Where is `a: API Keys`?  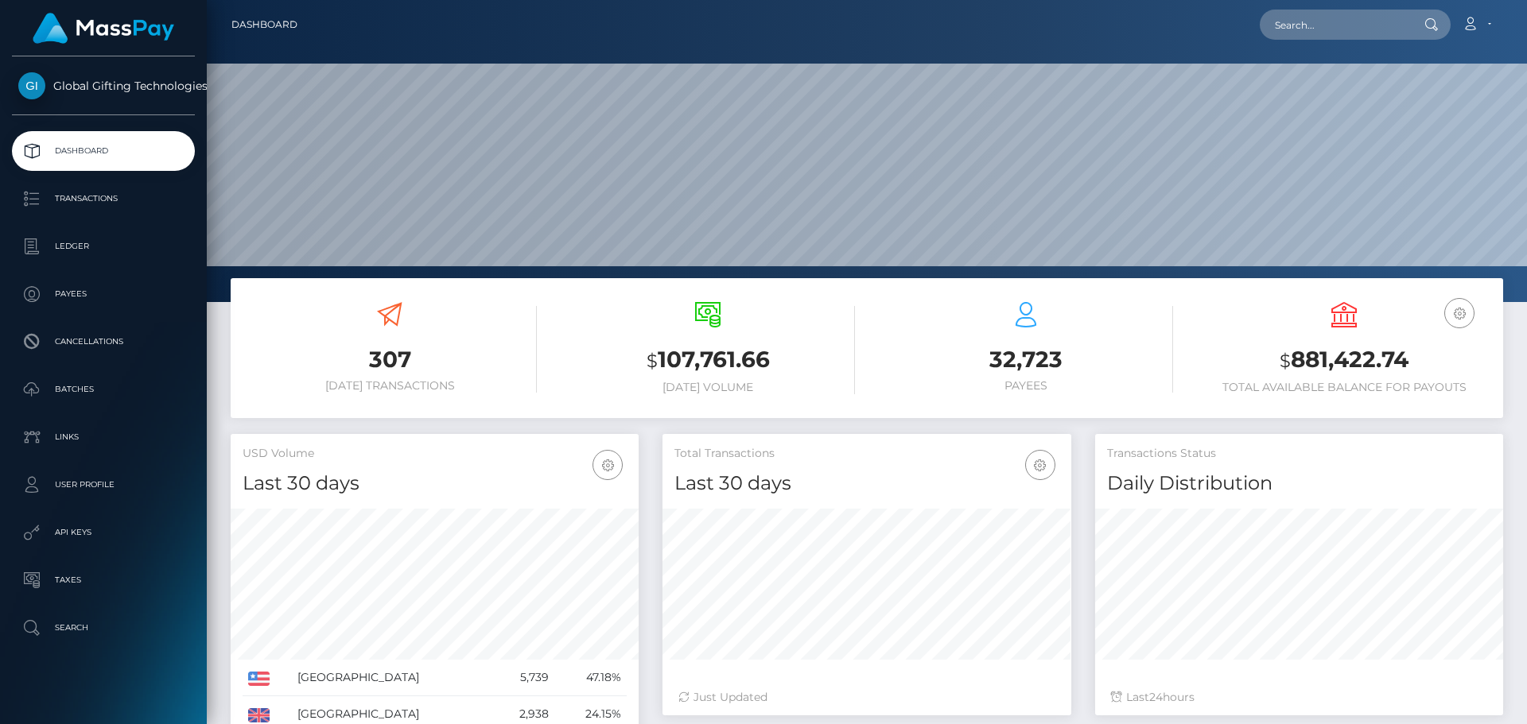 a: API Keys is located at coordinates (103, 533).